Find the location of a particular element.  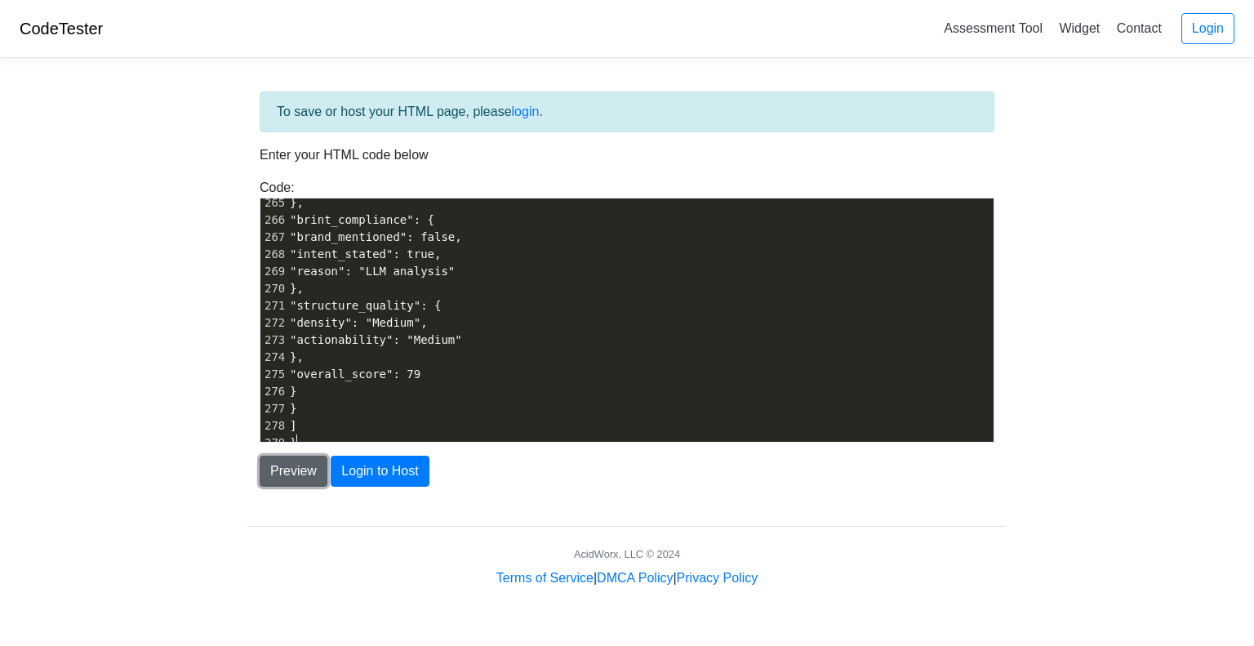

div: 279 is located at coordinates (273, 442).